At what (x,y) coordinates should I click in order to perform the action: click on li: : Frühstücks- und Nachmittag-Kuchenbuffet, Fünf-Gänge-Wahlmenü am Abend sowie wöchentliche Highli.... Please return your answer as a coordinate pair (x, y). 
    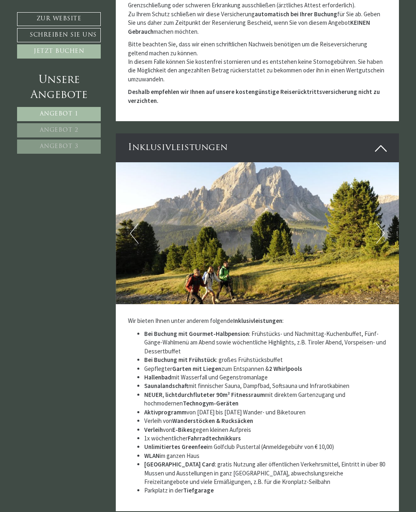
    Looking at the image, I should click on (266, 342).